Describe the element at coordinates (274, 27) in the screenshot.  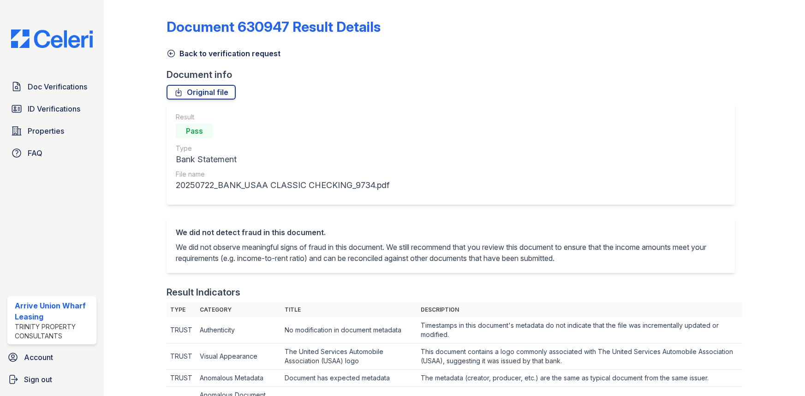
I see `a: Document 630947 Result Details` at that location.